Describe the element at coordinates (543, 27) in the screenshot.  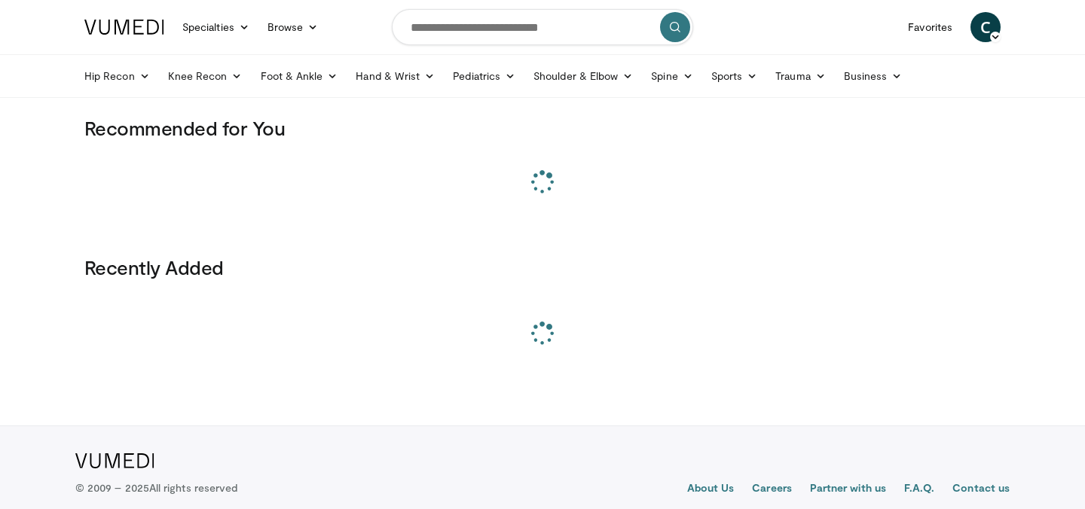
I see `input: Search topics, interventions` at that location.